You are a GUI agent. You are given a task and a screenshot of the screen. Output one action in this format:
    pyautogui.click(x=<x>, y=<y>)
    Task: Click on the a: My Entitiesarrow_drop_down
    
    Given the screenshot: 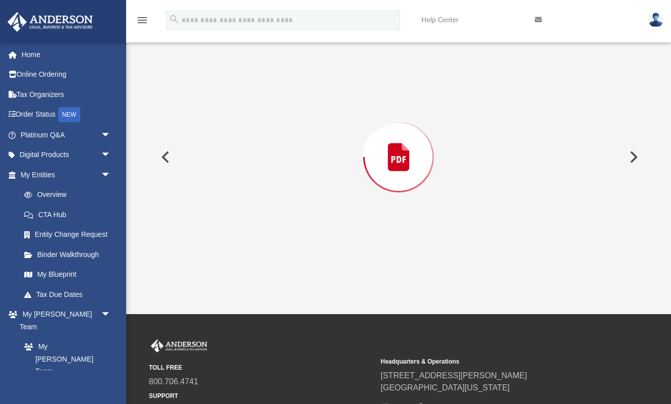 What is the action you would take?
    pyautogui.click(x=67, y=175)
    